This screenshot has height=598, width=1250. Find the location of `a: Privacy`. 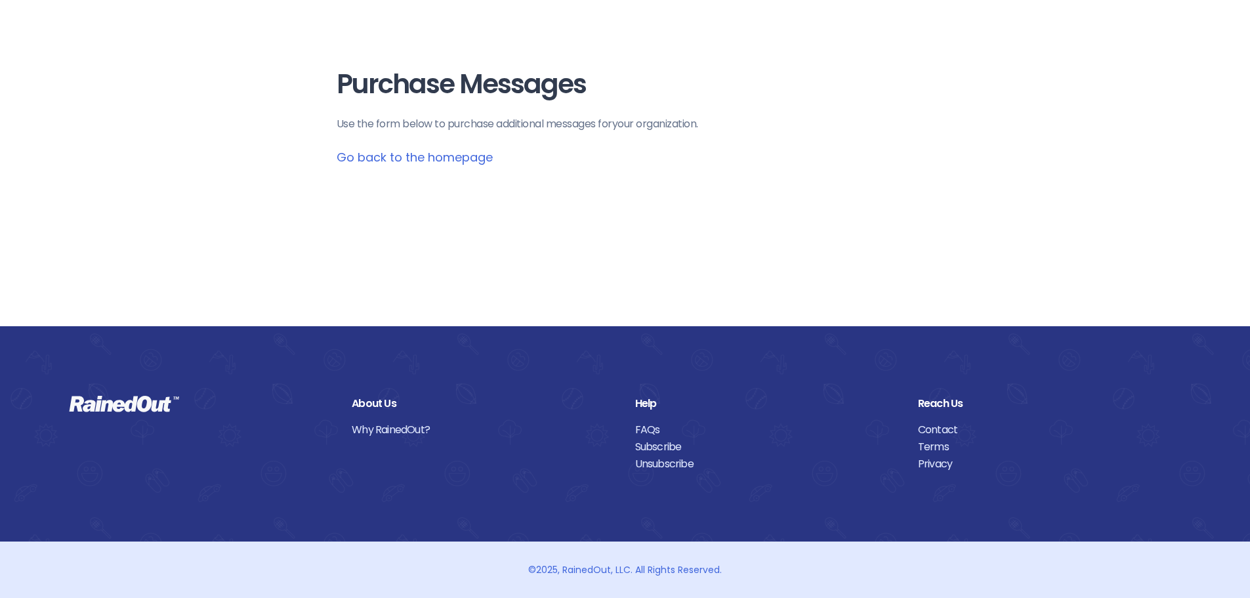

a: Privacy is located at coordinates (1049, 464).